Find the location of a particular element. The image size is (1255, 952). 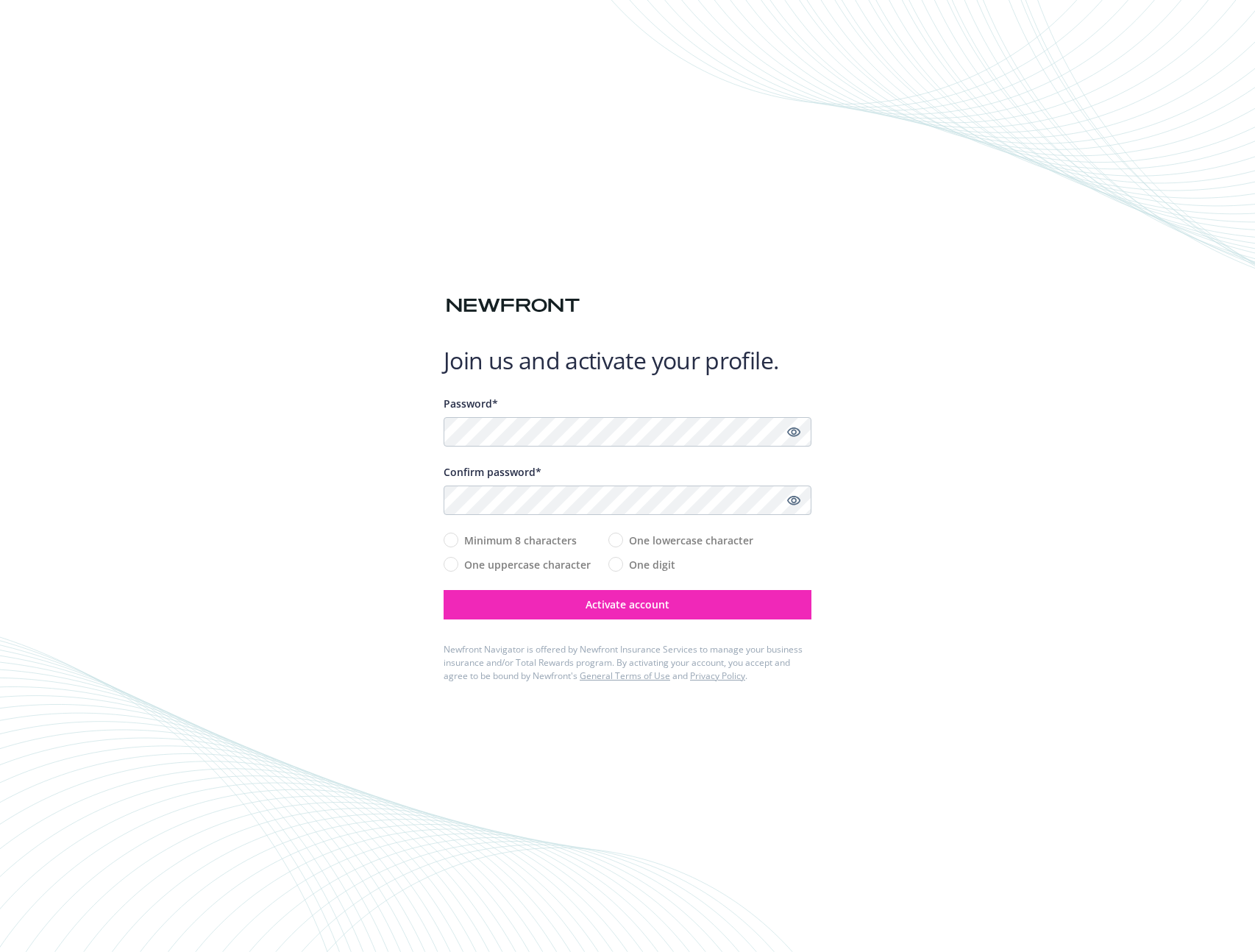

input: Confirm your unique password... is located at coordinates (628, 500).